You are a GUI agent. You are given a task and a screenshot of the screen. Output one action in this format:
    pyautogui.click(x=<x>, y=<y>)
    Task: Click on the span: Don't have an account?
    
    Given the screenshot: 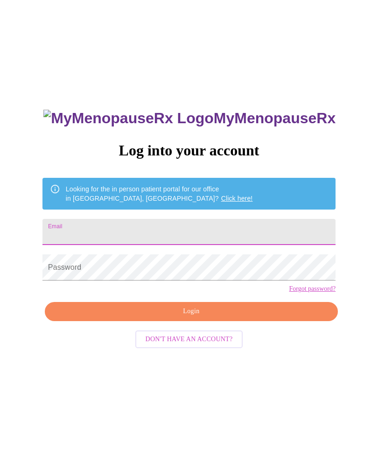 What is the action you would take?
    pyautogui.click(x=189, y=339)
    